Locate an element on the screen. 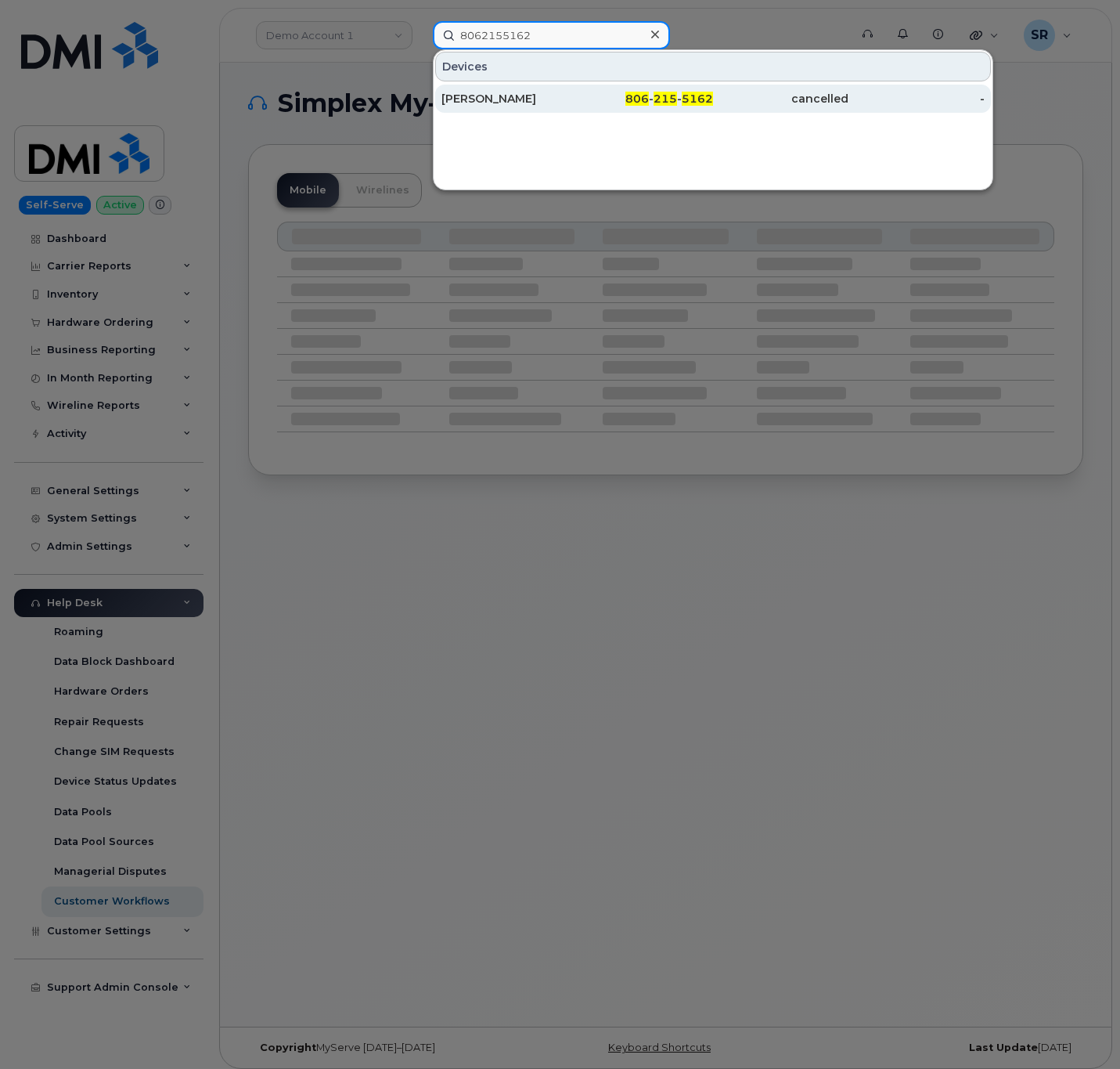  span: 215 is located at coordinates (666, 99).